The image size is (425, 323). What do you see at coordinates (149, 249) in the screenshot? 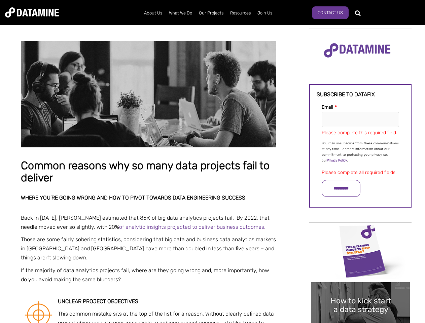
I see `p: Those are some fairly sobering statistics, considering that big data and business data analytics ...` at bounding box center [149, 249].